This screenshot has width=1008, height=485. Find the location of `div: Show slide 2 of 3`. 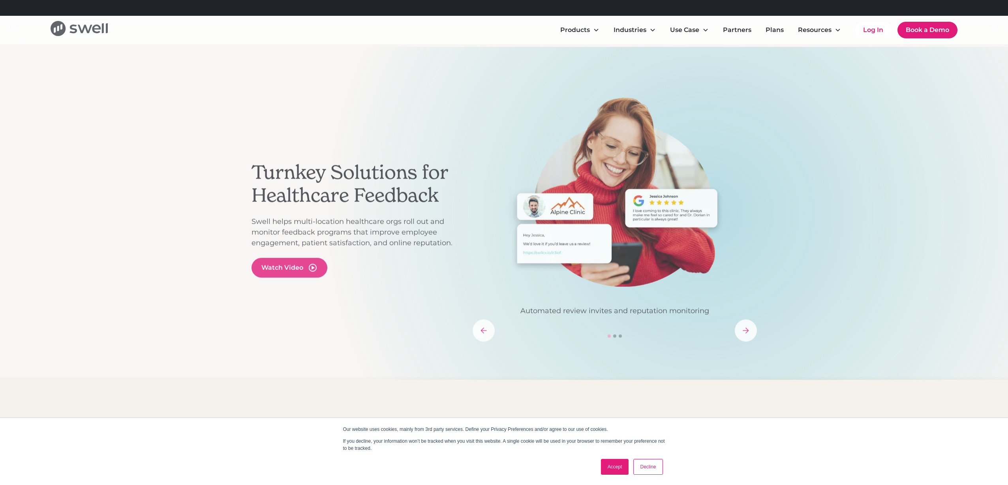

div: Show slide 2 of 3 is located at coordinates (615, 336).